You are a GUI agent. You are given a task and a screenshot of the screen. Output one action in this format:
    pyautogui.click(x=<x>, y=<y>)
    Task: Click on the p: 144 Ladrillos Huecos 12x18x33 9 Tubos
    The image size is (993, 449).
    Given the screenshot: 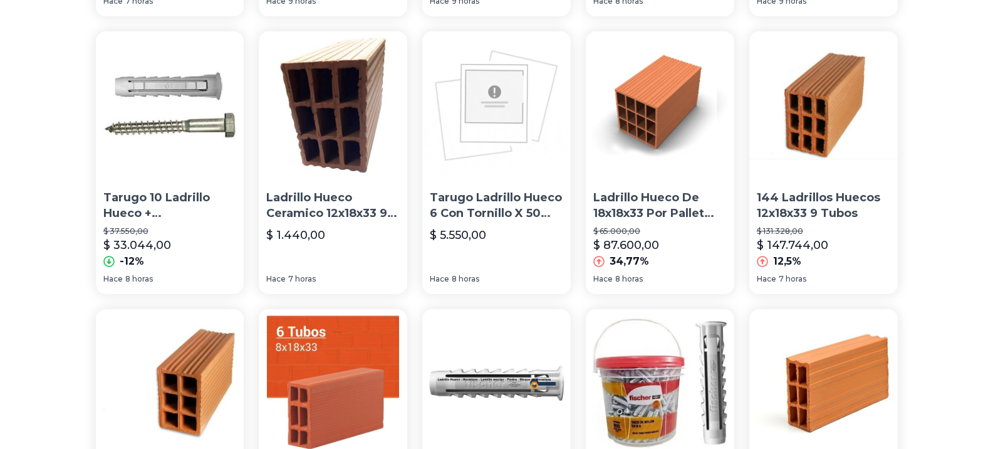 What is the action you would take?
    pyautogui.click(x=823, y=205)
    